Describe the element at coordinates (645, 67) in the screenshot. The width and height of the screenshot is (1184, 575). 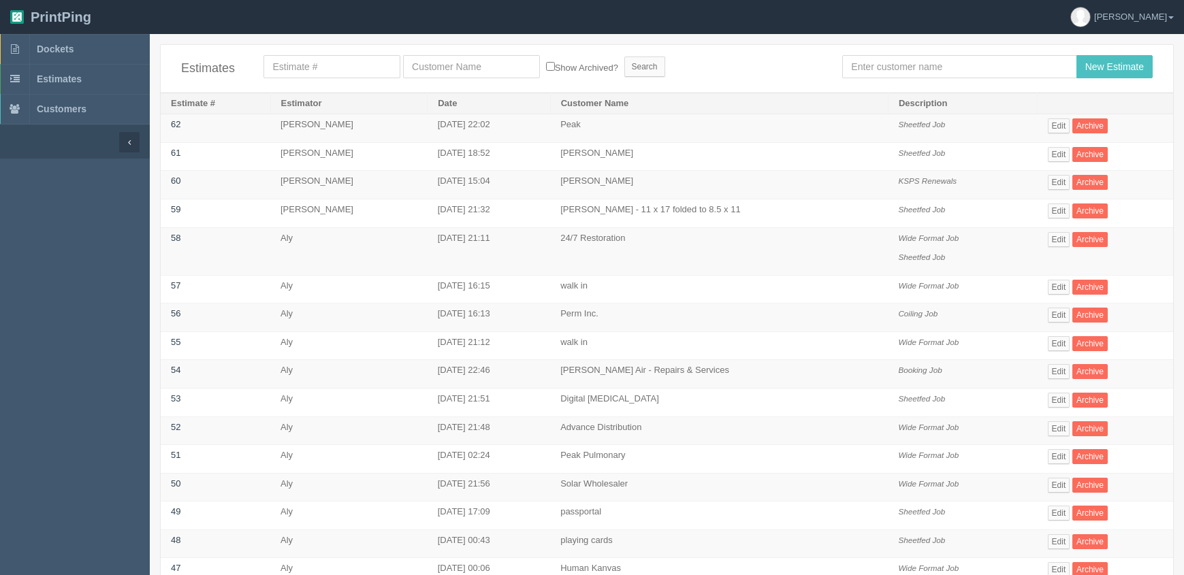
I see `input: Search` at that location.